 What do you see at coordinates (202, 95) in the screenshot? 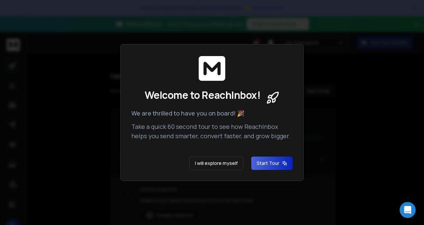
I see `span: Welcome to ReachInbox!` at bounding box center [202, 95].